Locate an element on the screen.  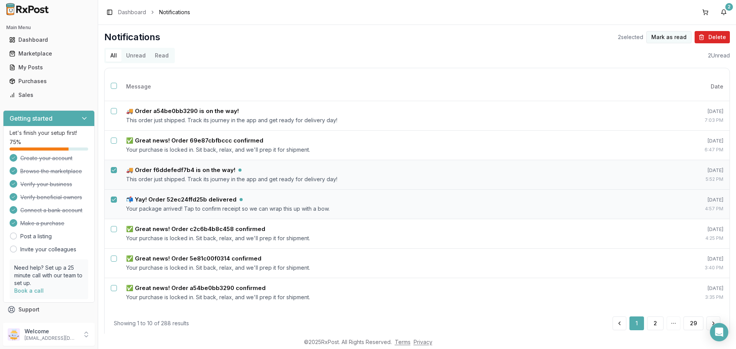
th: Date is located at coordinates (692, 87).